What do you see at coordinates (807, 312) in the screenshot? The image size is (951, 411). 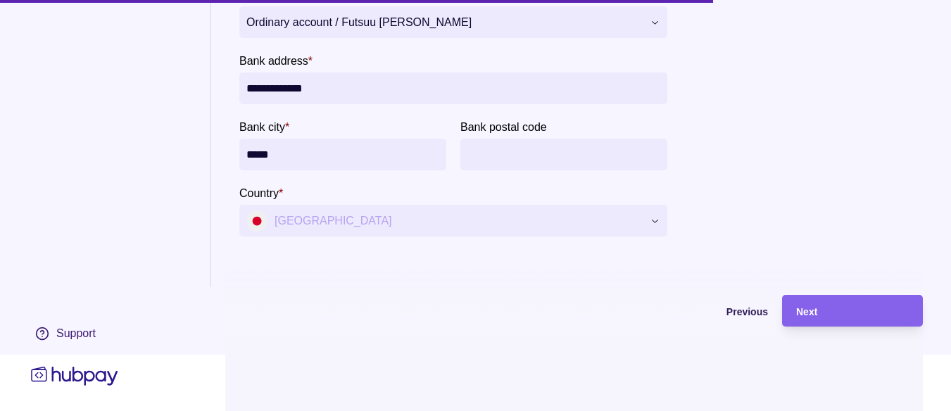 I see `span: Next` at bounding box center [807, 312].